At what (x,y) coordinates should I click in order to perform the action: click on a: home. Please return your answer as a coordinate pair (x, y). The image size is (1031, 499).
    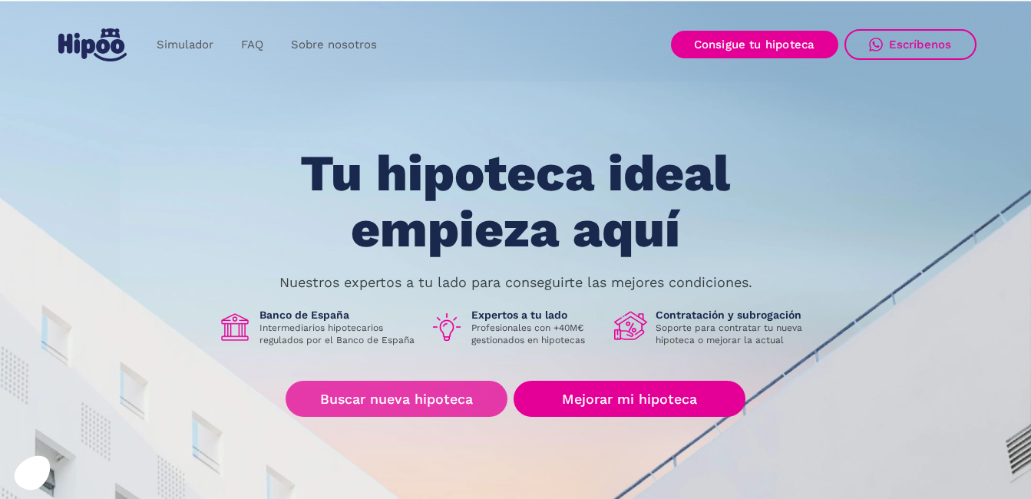
    Looking at the image, I should click on (93, 45).